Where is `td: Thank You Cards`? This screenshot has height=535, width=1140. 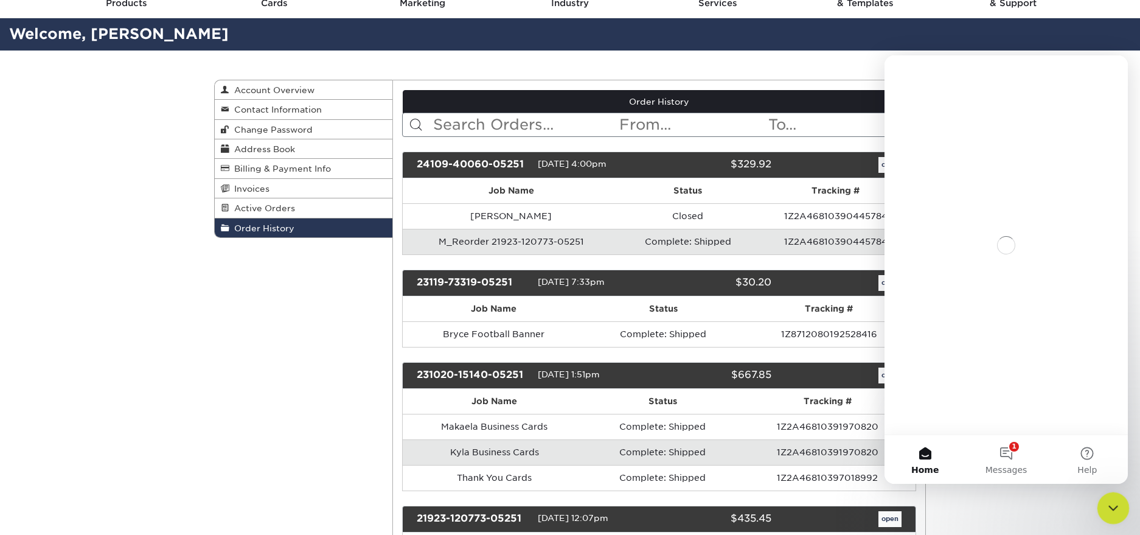 td: Thank You Cards is located at coordinates (494, 477).